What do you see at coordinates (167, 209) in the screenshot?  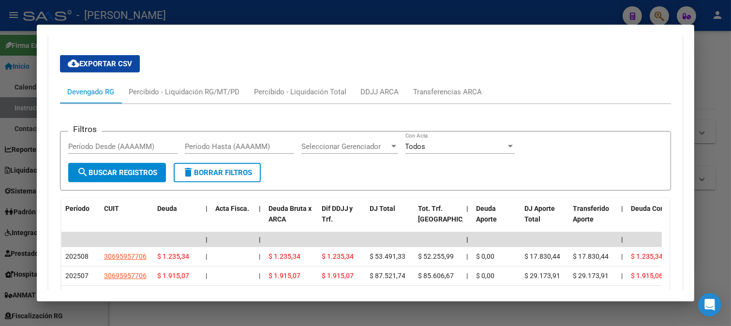 I see `span: Deuda` at bounding box center [167, 209].